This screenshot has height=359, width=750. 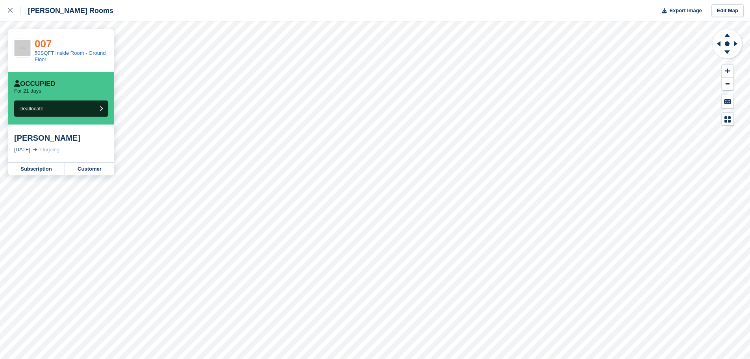 What do you see at coordinates (727, 11) in the screenshot?
I see `a: Edit Map` at bounding box center [727, 11].